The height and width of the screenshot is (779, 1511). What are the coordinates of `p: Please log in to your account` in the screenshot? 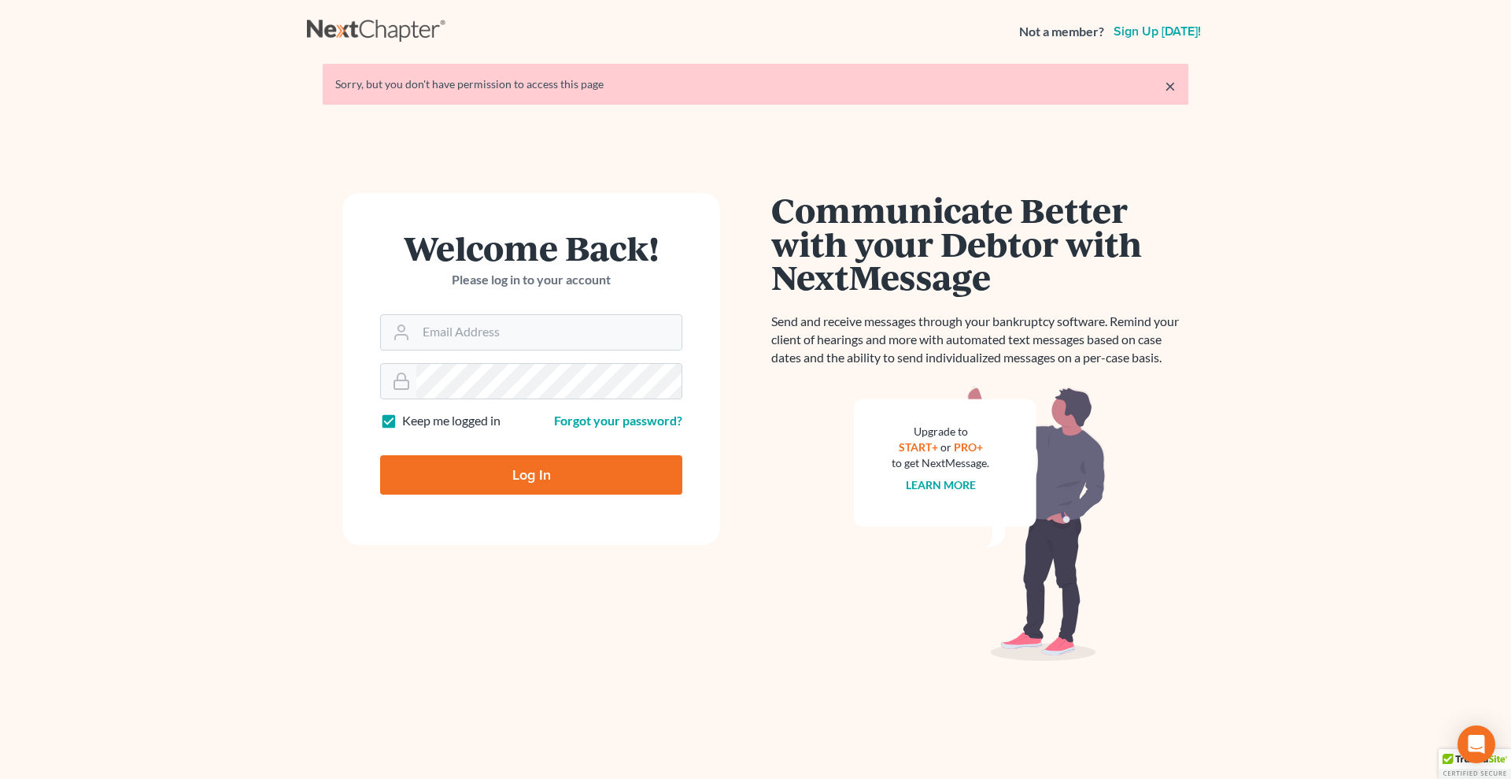 It's located at (531, 279).